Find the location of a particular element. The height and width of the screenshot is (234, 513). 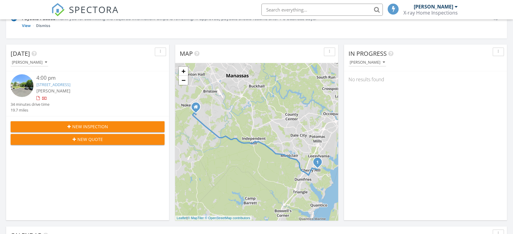

a: Zoom out is located at coordinates (183, 80).